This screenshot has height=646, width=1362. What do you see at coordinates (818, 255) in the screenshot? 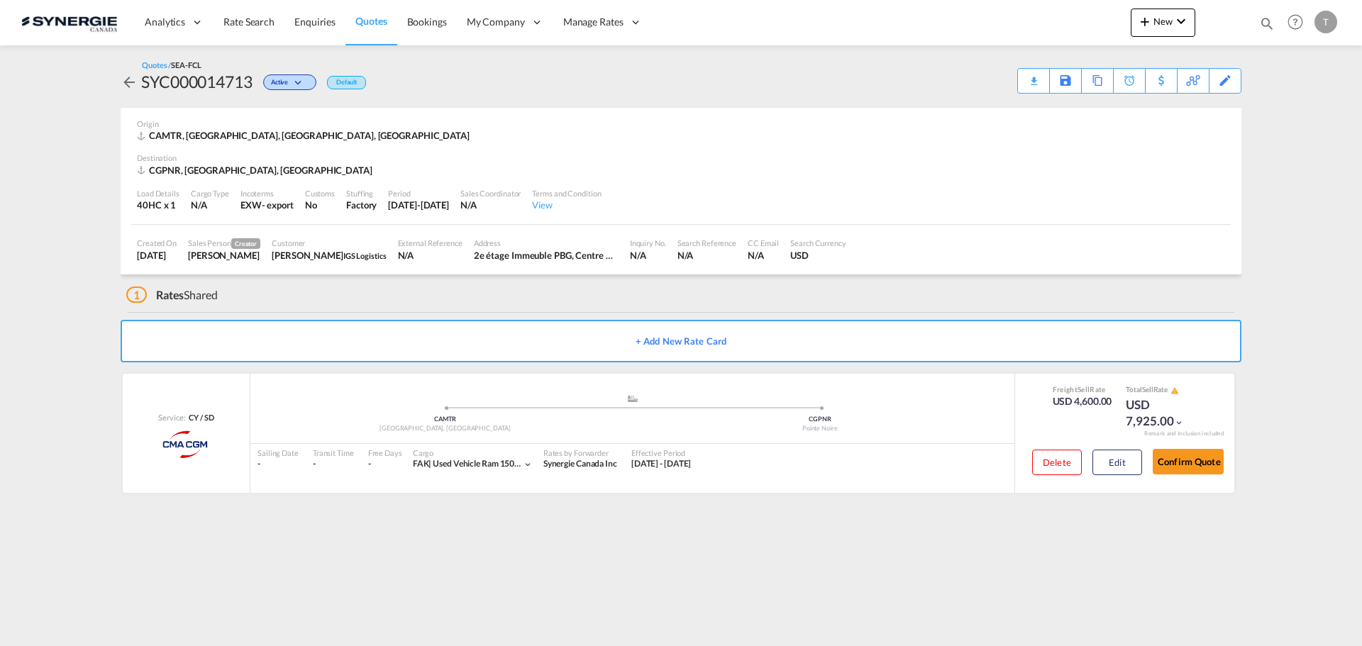
I see `div: USD` at bounding box center [818, 255].